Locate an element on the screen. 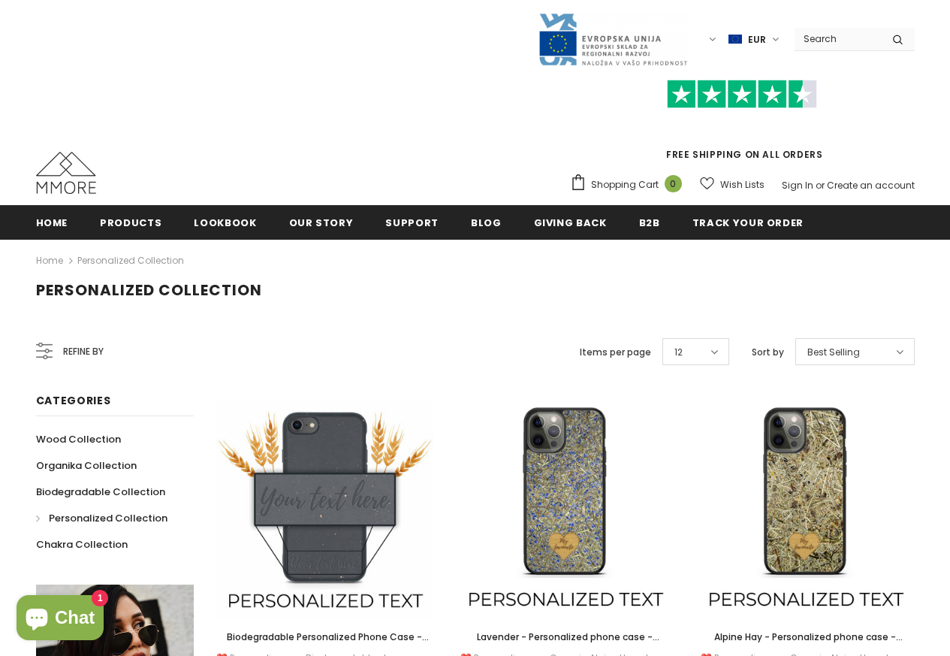  span: Chakra Collection is located at coordinates (82, 544).